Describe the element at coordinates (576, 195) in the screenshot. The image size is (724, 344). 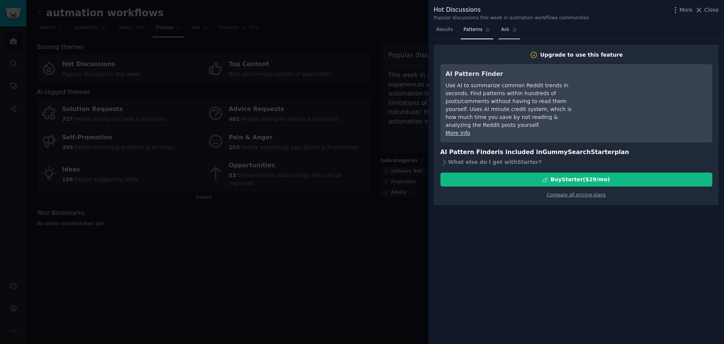
I see `a: Compare all pricing plans` at that location.